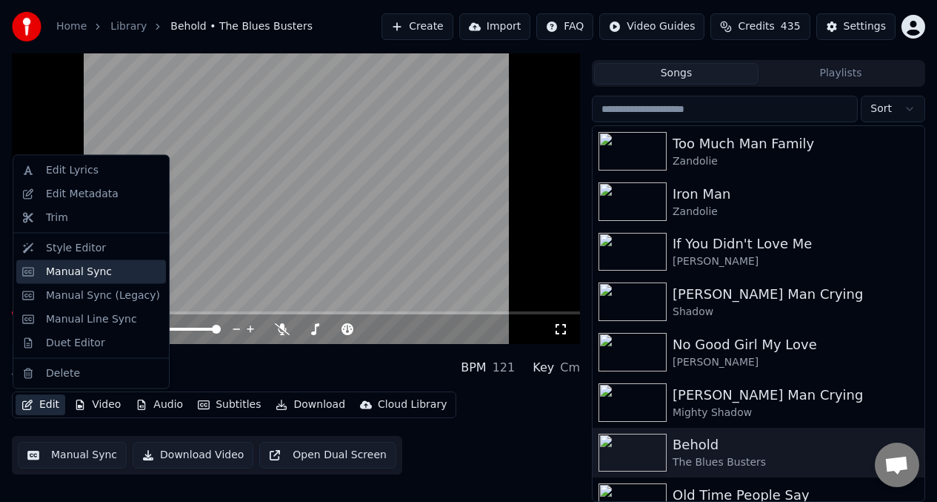  Describe the element at coordinates (796, 312) in the screenshot. I see `div: Shadow` at that location.